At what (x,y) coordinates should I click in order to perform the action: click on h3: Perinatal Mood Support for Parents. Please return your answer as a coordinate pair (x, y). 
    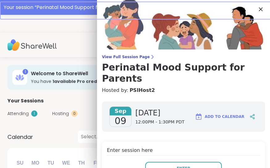
    Looking at the image, I should click on (183, 73).